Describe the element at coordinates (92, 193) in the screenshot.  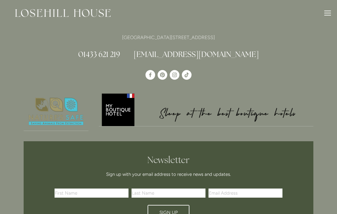
I see `input: First Name` at that location.